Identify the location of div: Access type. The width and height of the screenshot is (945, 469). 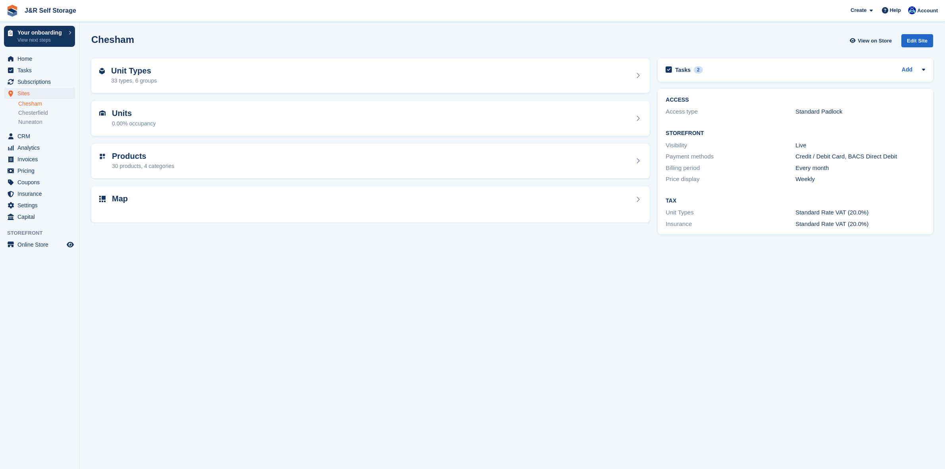
(730, 112).